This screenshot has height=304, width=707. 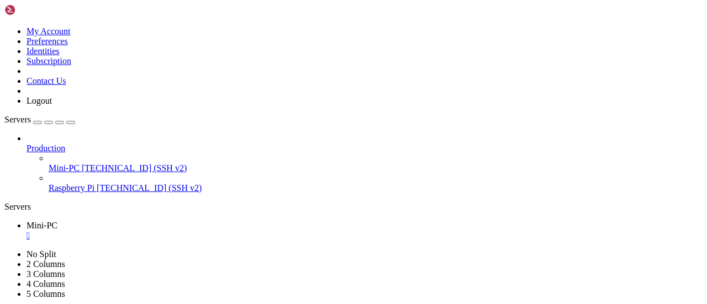 I want to click on a: Subscription, so click(x=49, y=61).